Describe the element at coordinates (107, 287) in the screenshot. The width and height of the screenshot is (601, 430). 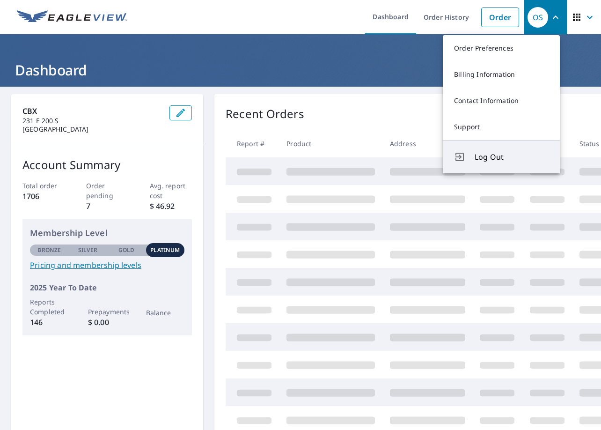
I see `p: 2025 Year To Date` at that location.